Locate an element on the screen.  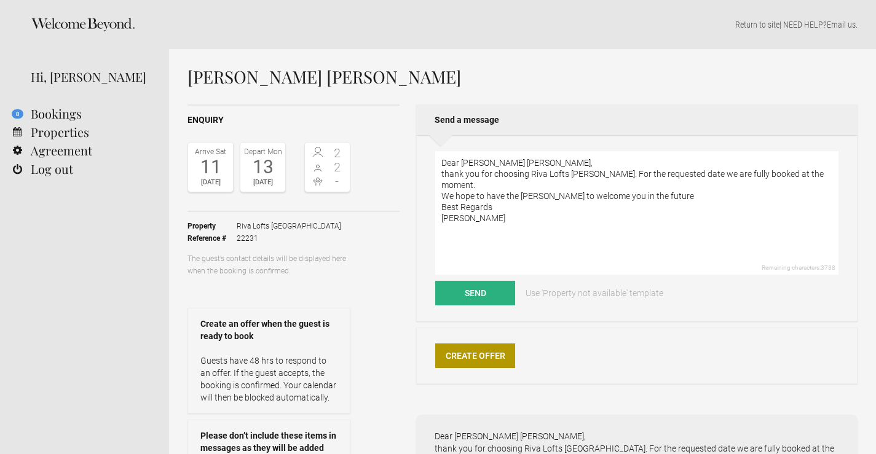
strong: Property is located at coordinates (212, 226).